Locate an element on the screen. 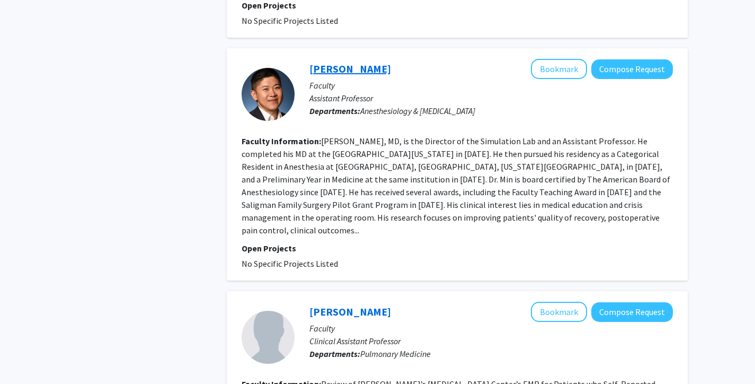  p: Assistant Professor is located at coordinates (491, 98).